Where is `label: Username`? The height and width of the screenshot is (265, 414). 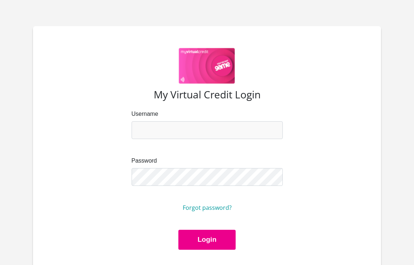
label: Username is located at coordinates (207, 114).